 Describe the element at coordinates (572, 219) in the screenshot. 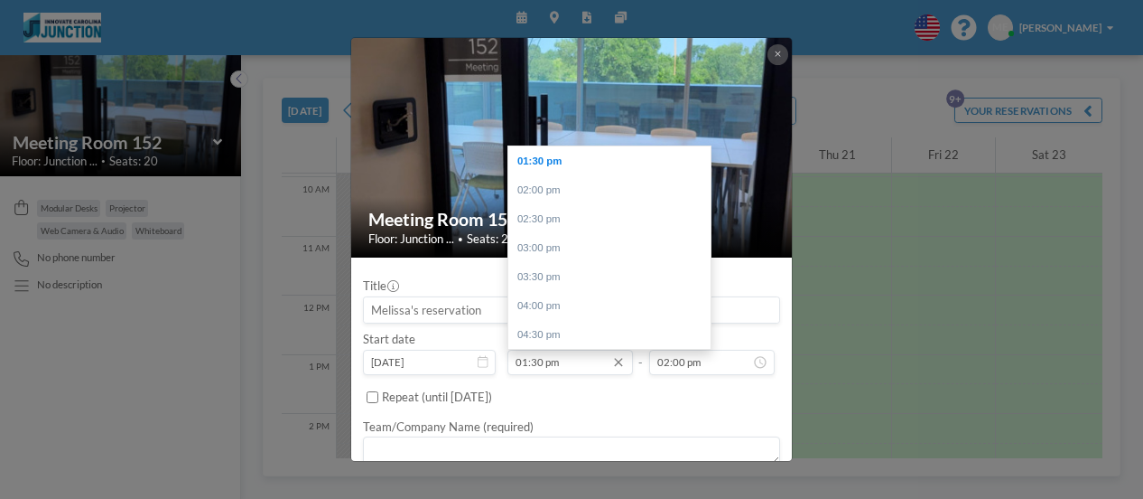

I see `h2: Meeting Room 152` at that location.